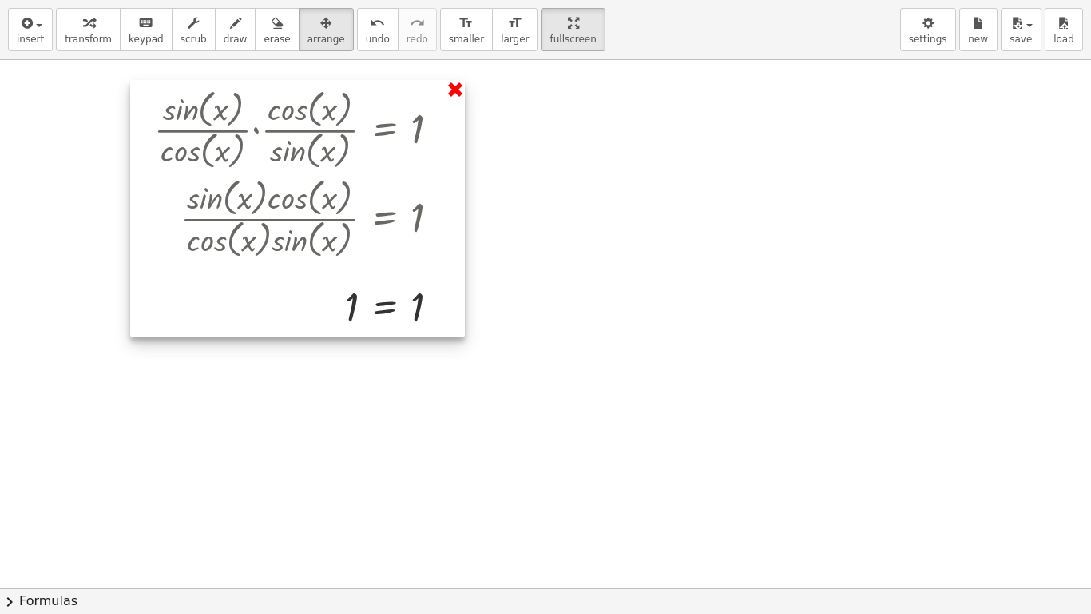 This screenshot has height=614, width=1091. I want to click on span: new, so click(978, 39).